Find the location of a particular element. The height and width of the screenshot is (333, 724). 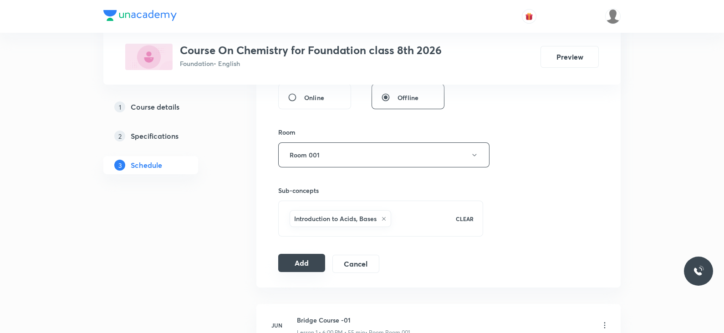

button: Add is located at coordinates (301, 263).